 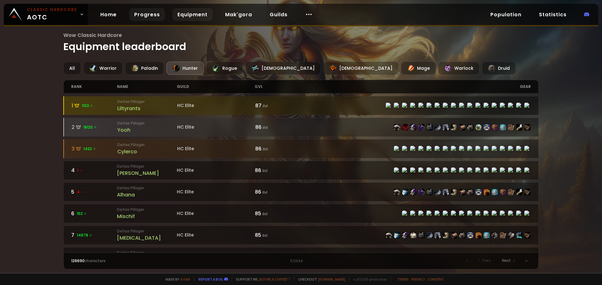 What do you see at coordinates (274, 279) in the screenshot?
I see `a: Buy me a coffee` at bounding box center [274, 279].